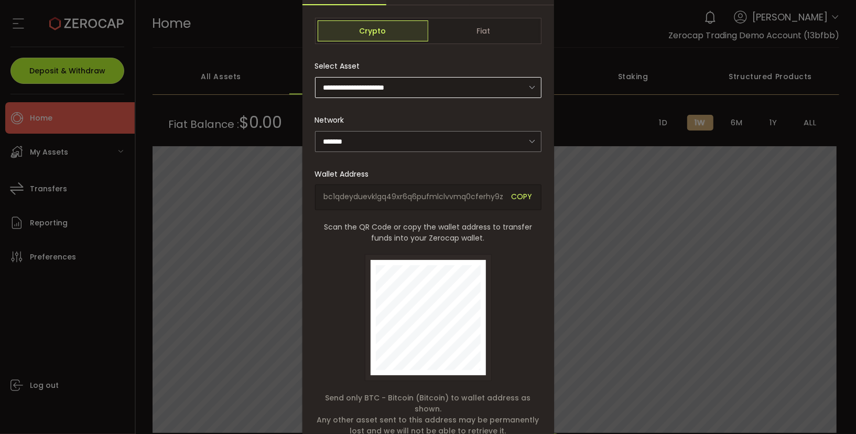 This screenshot has width=856, height=434. Describe the element at coordinates (428, 404) in the screenshot. I see `span: Send only BTC - Bitcoin (Bitcoin) to wallet address as shown.` at that location.